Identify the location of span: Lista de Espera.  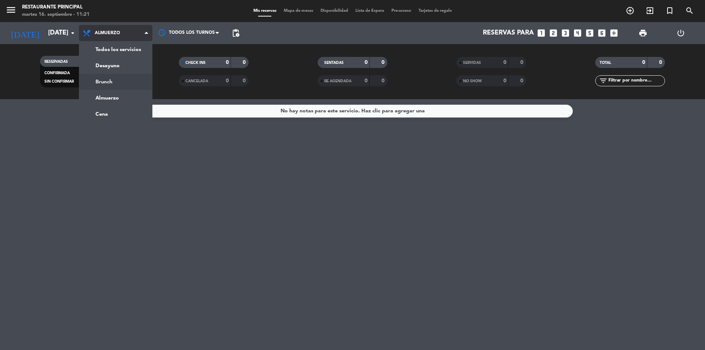
(370, 11).